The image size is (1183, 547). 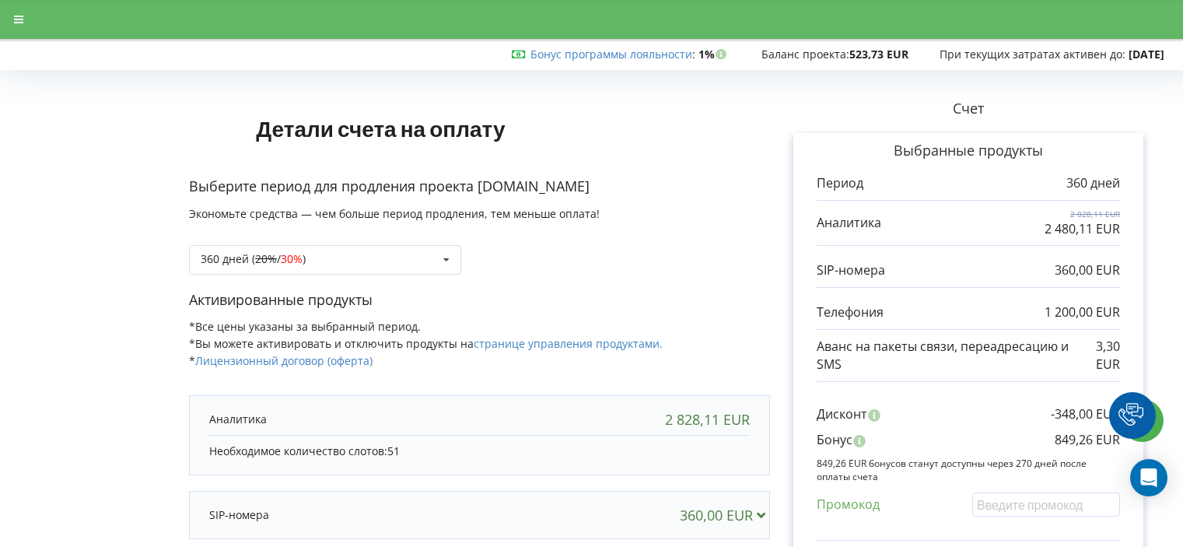 What do you see at coordinates (479, 300) in the screenshot?
I see `p: Активированные продукты` at bounding box center [479, 300].